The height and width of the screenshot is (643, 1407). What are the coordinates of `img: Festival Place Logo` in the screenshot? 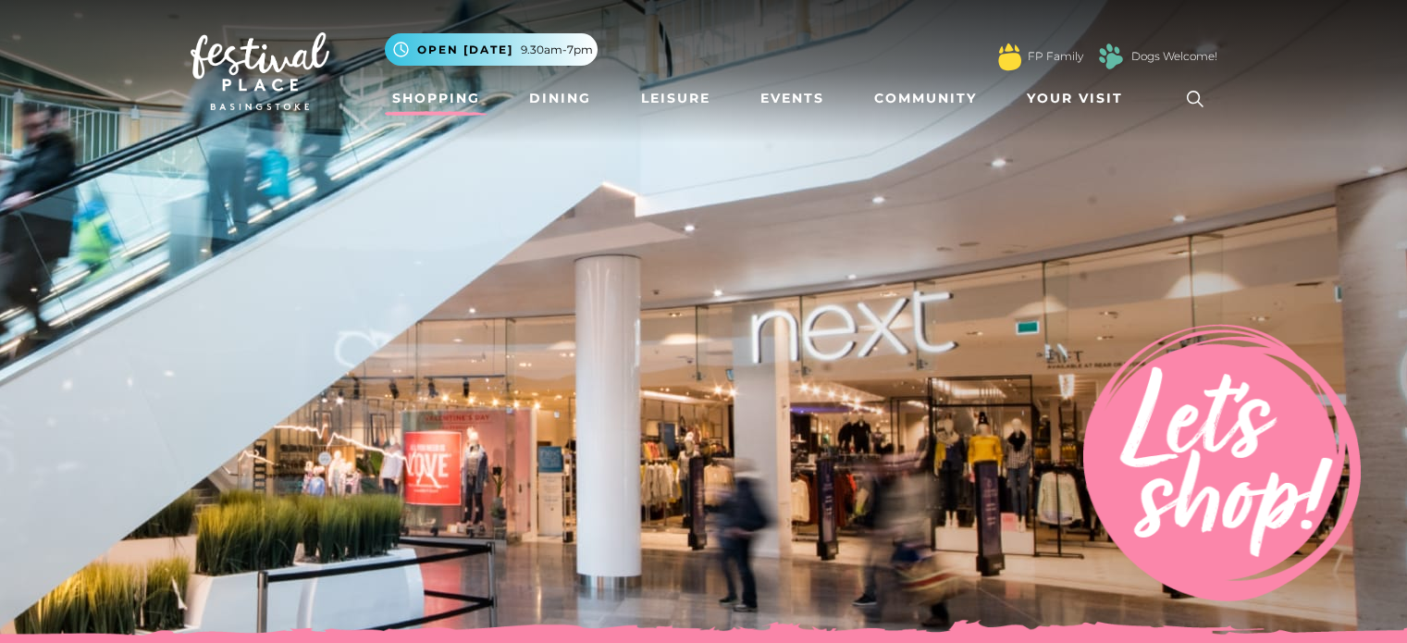 It's located at (260, 71).